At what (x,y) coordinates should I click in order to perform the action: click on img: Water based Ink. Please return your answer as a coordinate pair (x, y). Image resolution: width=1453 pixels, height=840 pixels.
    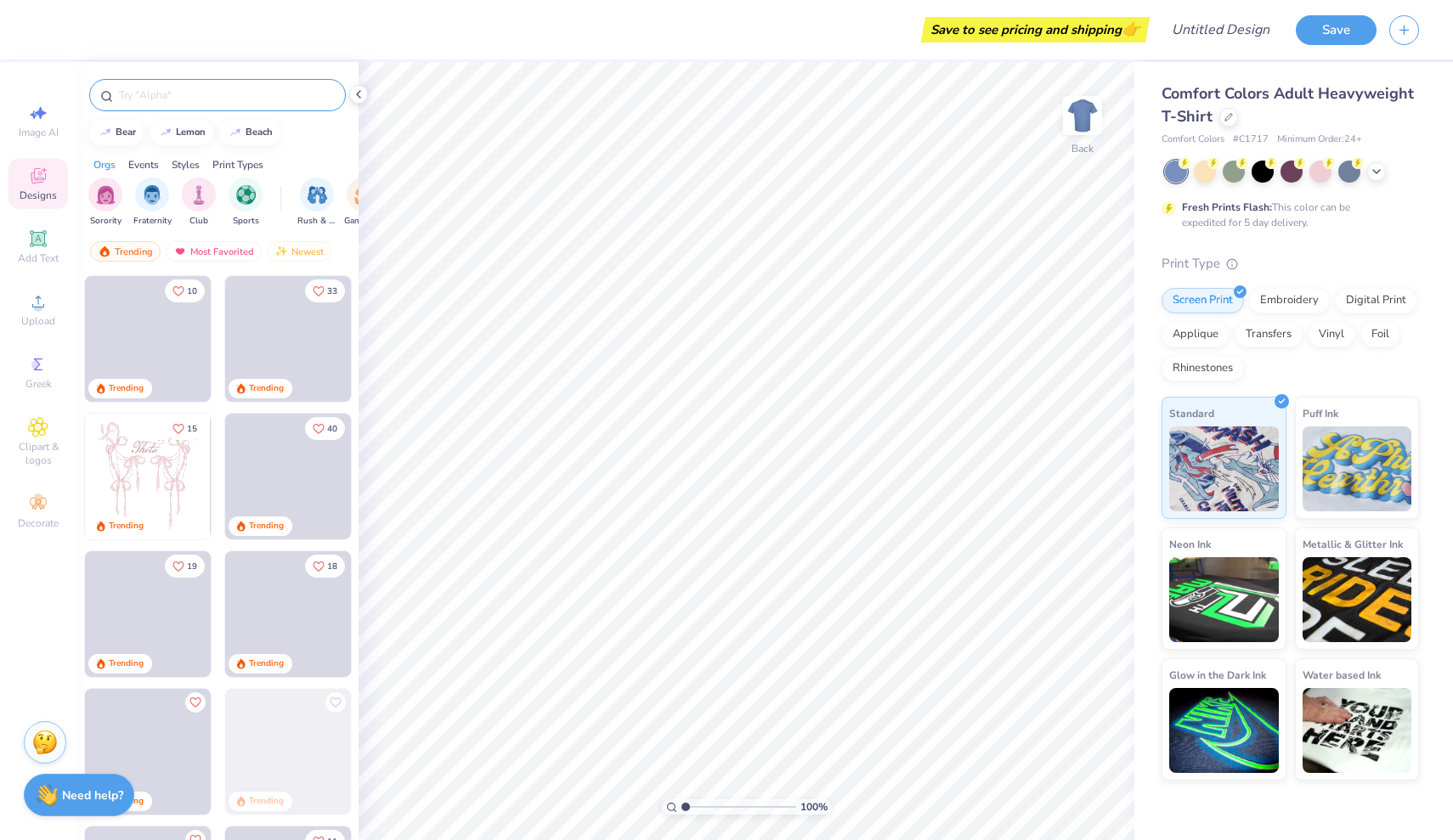
    Looking at the image, I should click on (1357, 730).